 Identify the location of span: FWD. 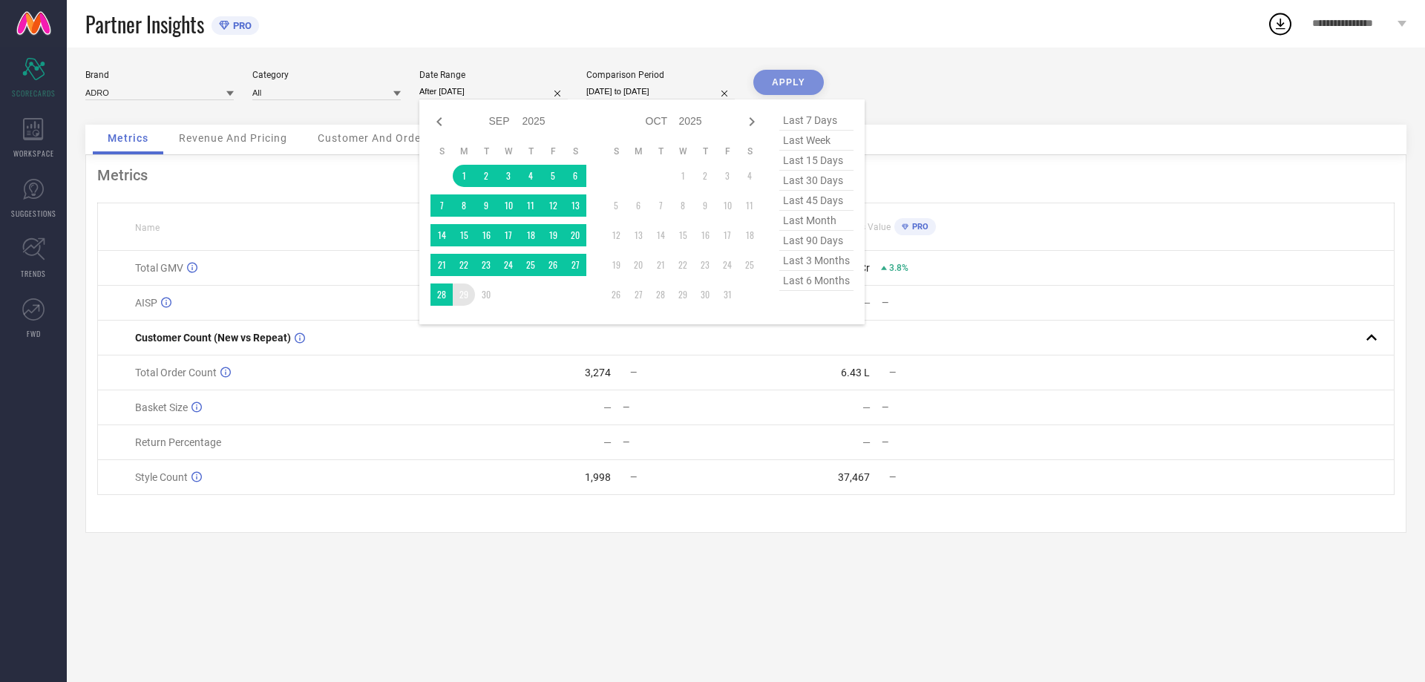
(33, 333).